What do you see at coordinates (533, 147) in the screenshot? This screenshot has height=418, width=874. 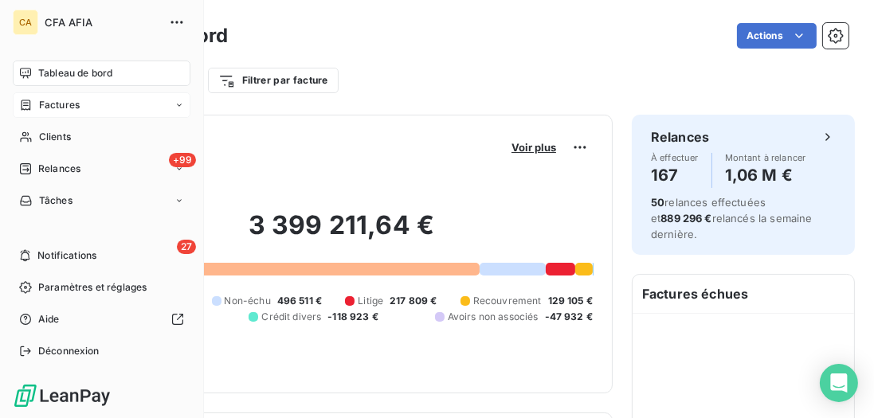 I see `button: Voir plus` at bounding box center [533, 147].